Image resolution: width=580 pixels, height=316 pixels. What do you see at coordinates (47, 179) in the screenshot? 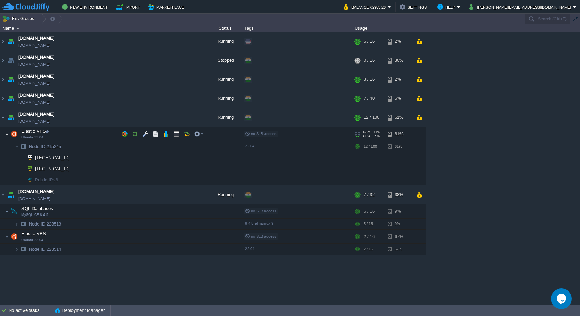
I see `a: Public IPv6` at bounding box center [47, 179].